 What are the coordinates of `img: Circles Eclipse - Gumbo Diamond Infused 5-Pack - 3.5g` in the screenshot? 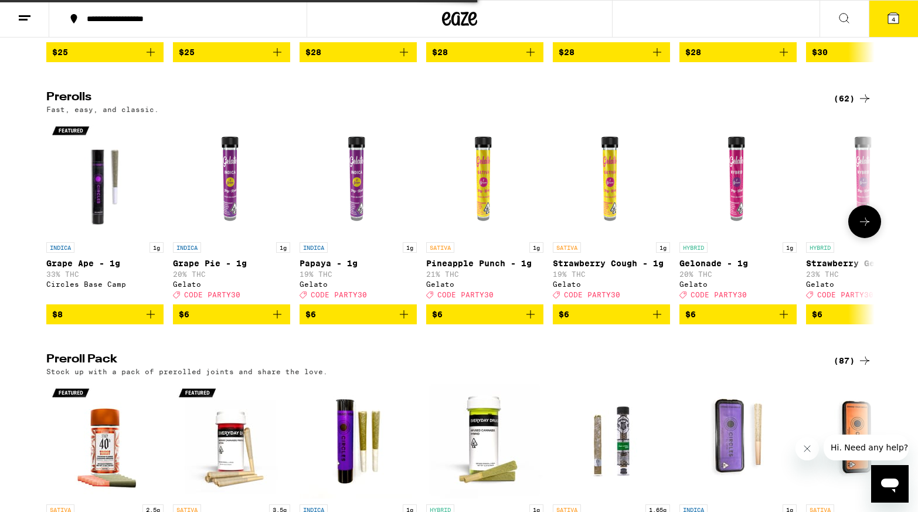 It's located at (738, 440).